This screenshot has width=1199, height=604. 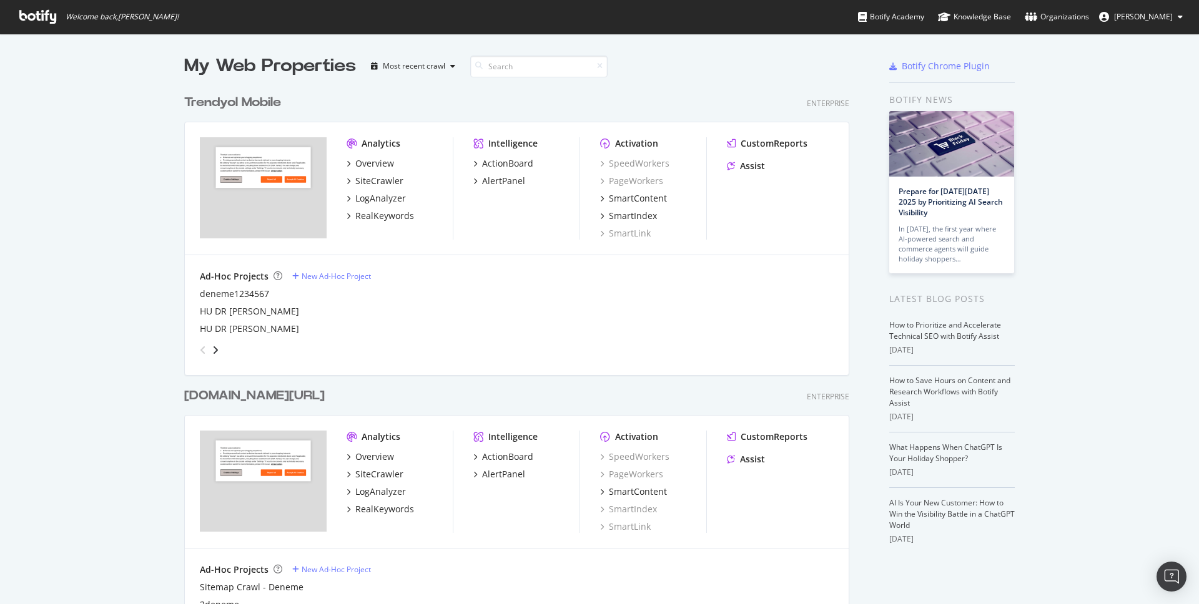 What do you see at coordinates (952, 100) in the screenshot?
I see `div: Botify news` at bounding box center [952, 100].